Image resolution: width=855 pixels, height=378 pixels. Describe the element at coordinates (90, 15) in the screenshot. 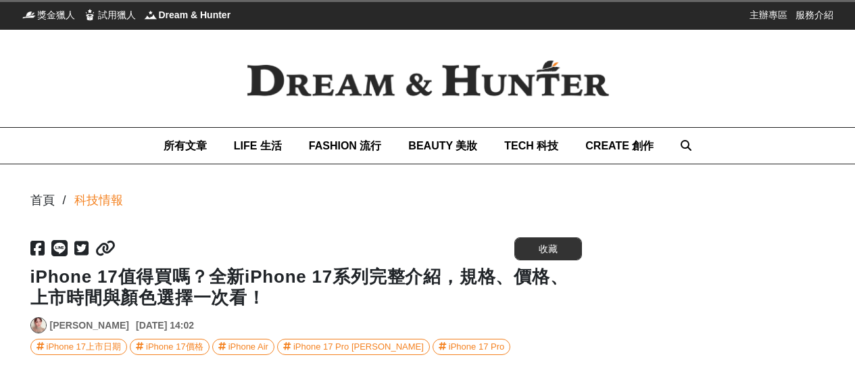

I see `img: 試用獵人` at that location.